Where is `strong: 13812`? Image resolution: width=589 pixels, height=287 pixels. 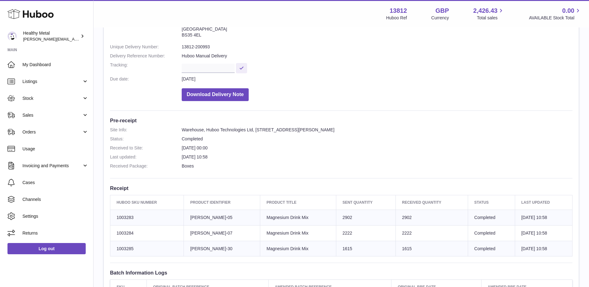 strong: 13812 is located at coordinates (399, 11).